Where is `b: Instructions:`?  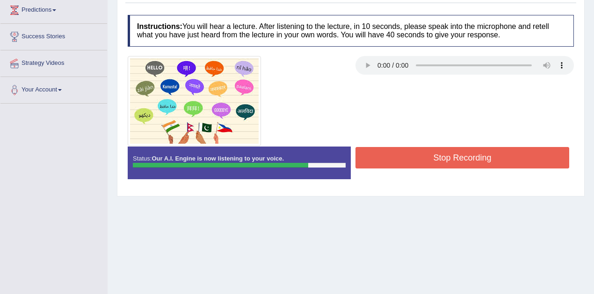
b: Instructions: is located at coordinates (159, 26).